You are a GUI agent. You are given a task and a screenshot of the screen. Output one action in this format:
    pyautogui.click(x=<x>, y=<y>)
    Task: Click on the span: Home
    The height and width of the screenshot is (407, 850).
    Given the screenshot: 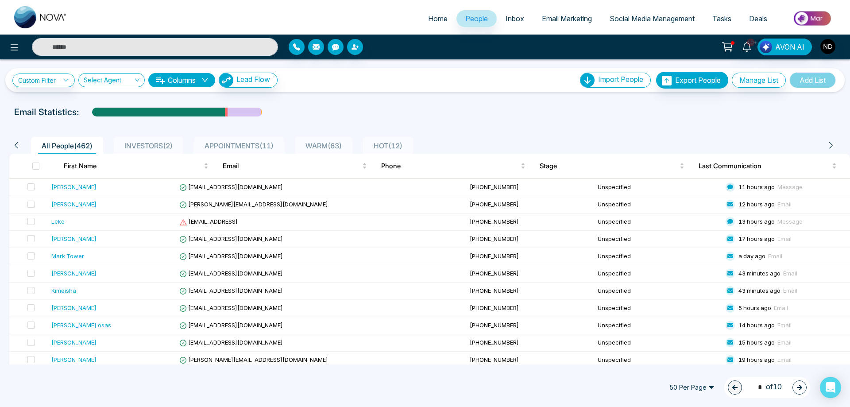 What is the action you would take?
    pyautogui.click(x=438, y=19)
    